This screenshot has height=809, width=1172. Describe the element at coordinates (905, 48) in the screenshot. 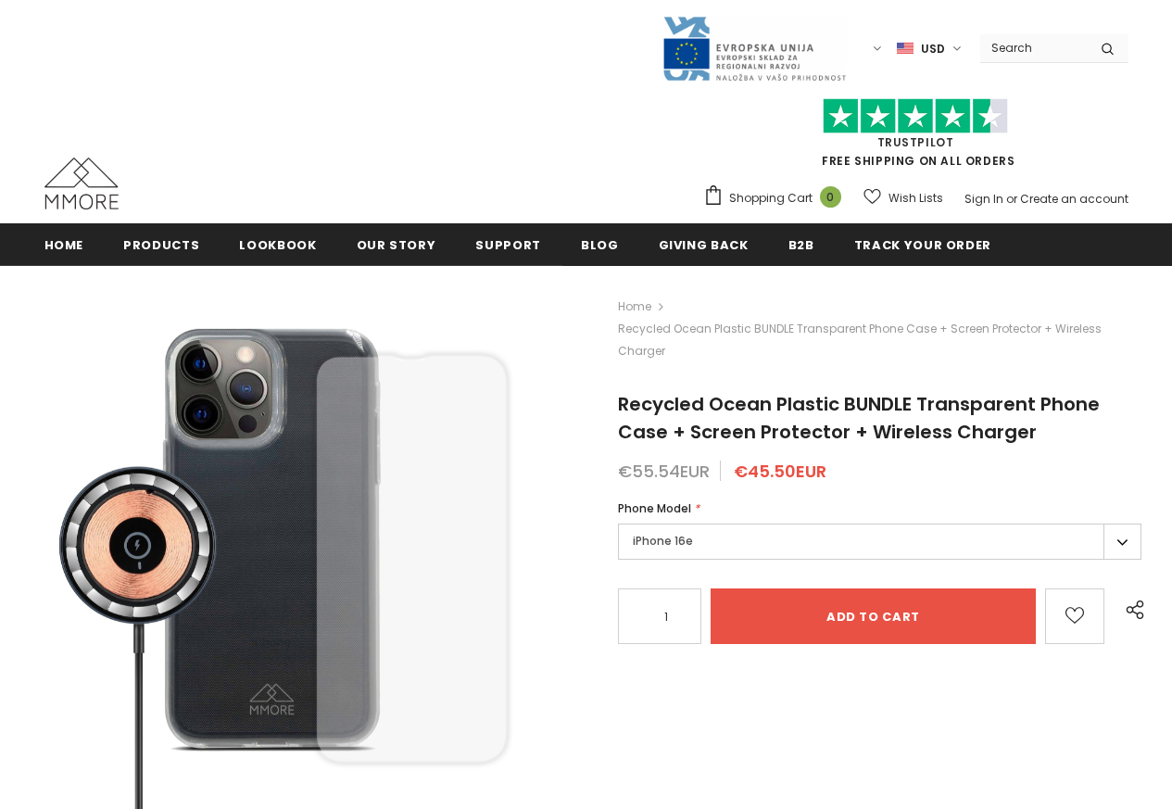

I see `img: USD` at that location.